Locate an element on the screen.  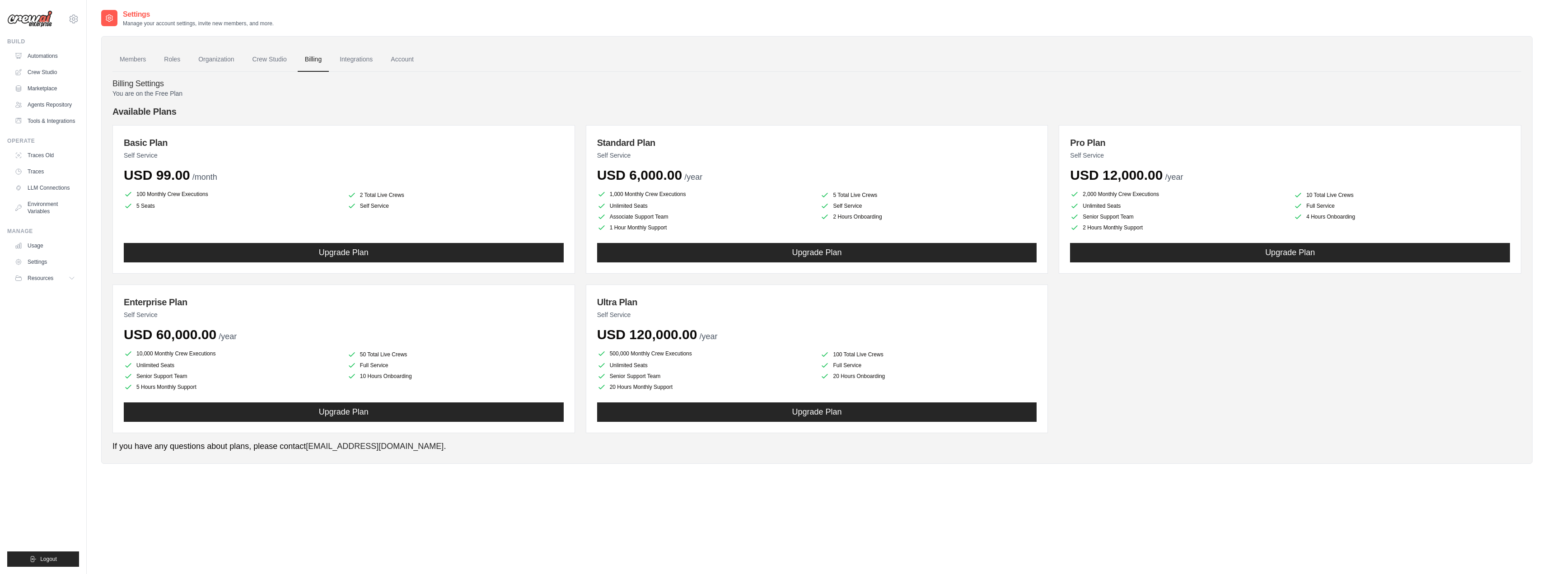
h4: Billing Settings is located at coordinates (817, 84).